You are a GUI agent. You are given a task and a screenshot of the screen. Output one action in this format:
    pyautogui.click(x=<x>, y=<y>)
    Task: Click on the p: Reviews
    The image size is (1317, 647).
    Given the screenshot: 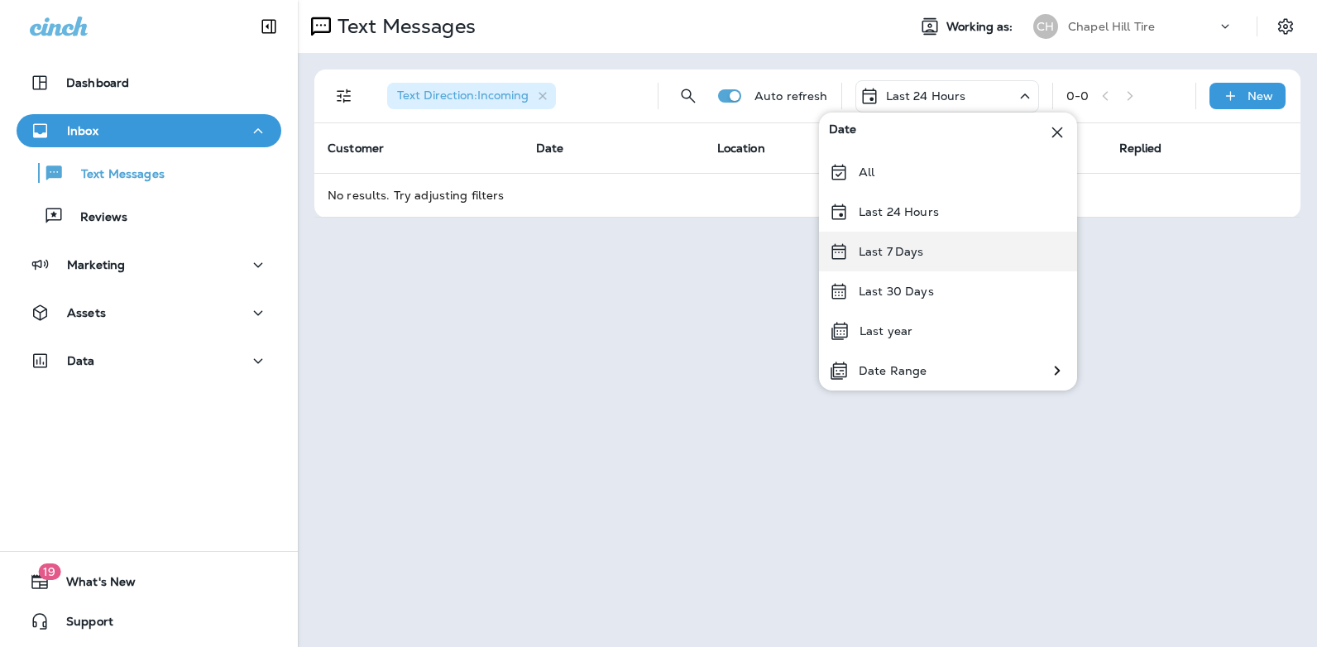 What is the action you would take?
    pyautogui.click(x=95, y=218)
    